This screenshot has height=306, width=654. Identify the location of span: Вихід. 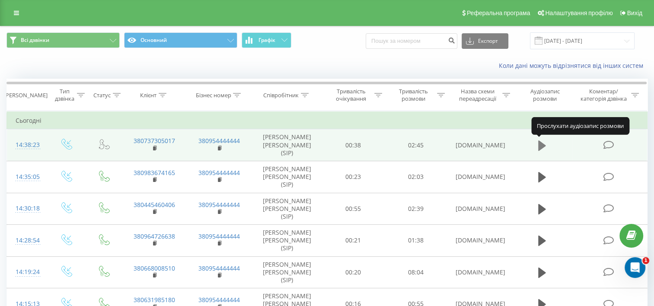
(634, 13).